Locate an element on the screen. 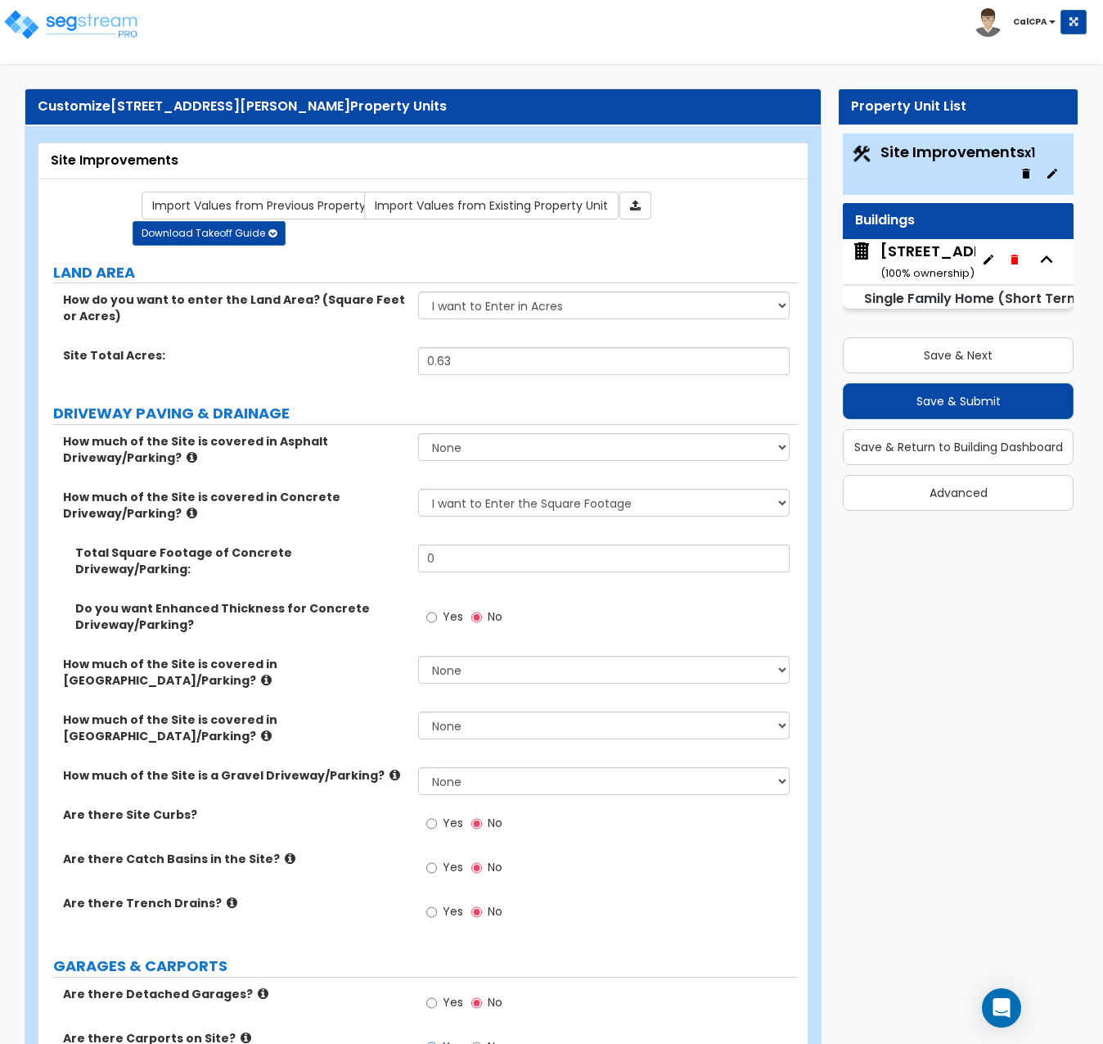 This screenshot has height=1044, width=1103. label: Do you want Enhanced Thickness for Concrete Driveway/Parking? is located at coordinates (241, 616).